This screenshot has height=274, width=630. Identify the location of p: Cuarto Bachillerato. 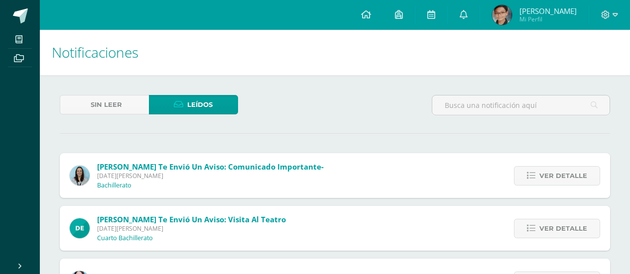
(125, 238).